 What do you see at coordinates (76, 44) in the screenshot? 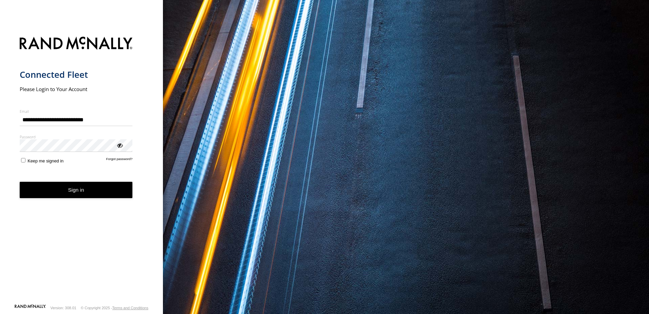
I see `img: Rand McNally` at bounding box center [76, 44].